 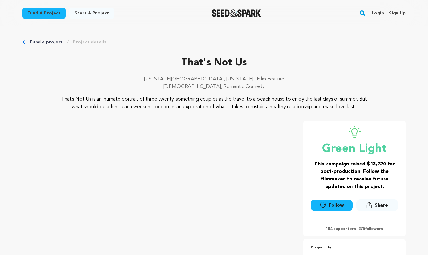 What do you see at coordinates (361, 229) in the screenshot?
I see `span: 275` at bounding box center [361, 229].